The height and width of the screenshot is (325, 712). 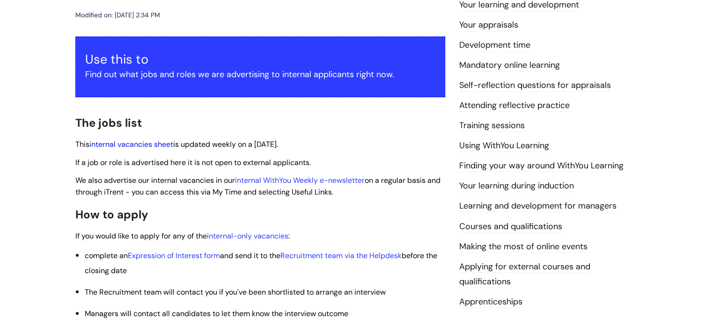 I want to click on span: complete an, so click(x=106, y=256).